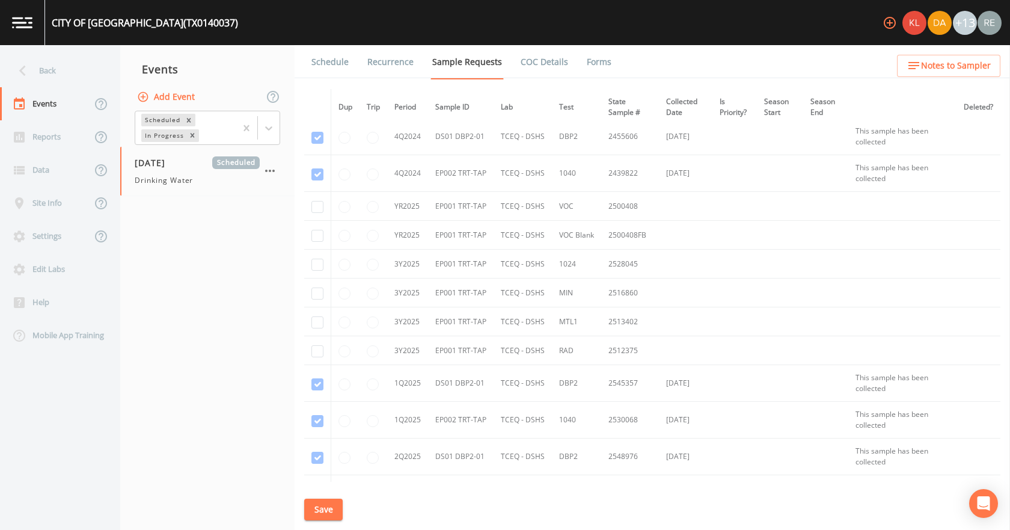 The image size is (1010, 530). What do you see at coordinates (630, 493) in the screenshot?
I see `td: 2540280` at bounding box center [630, 493].